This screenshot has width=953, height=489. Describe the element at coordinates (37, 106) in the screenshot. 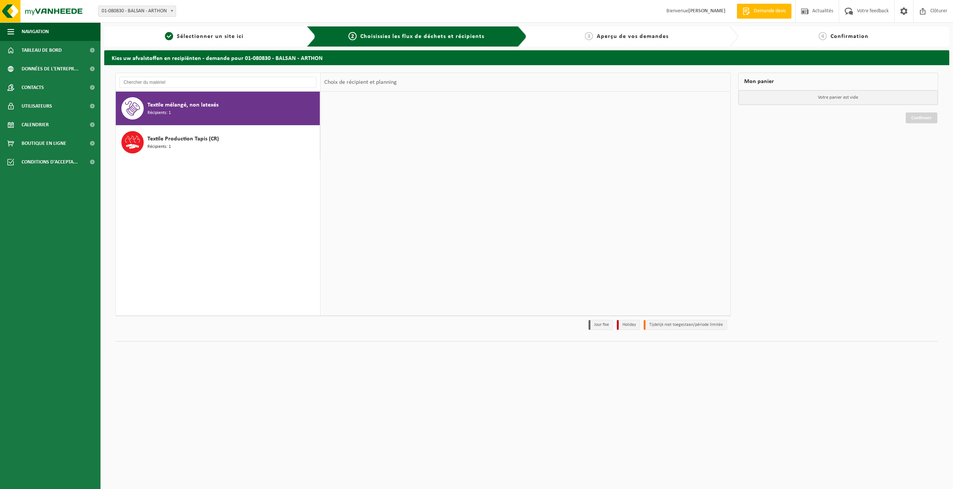

I see `span: Utilisateurs` at that location.